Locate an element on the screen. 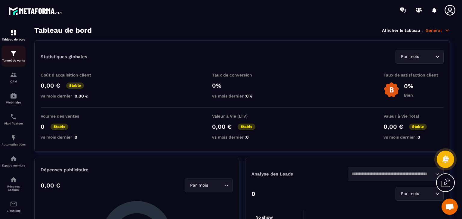 This screenshot has height=219, width=462. p: Espace membre is located at coordinates (14, 166).